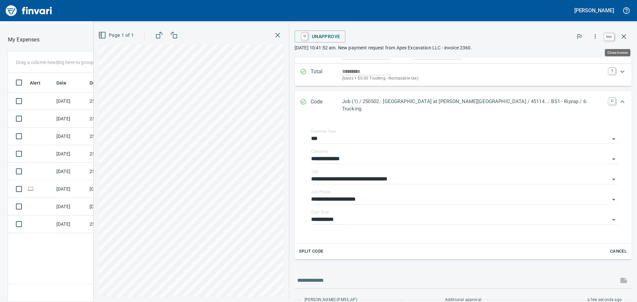  Describe the element at coordinates (618, 251) in the screenshot. I see `span: Cancel` at that location.